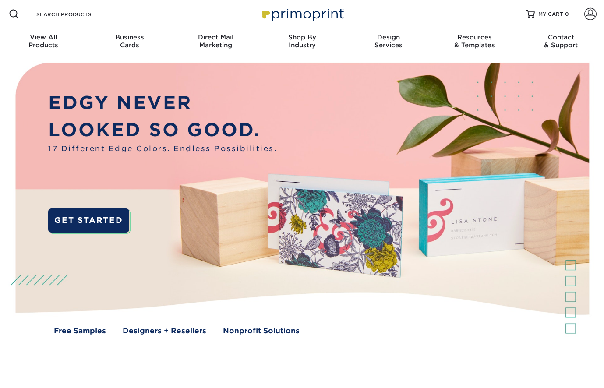  Describe the element at coordinates (216, 42) in the screenshot. I see `a: Direct MailMarketing` at that location.